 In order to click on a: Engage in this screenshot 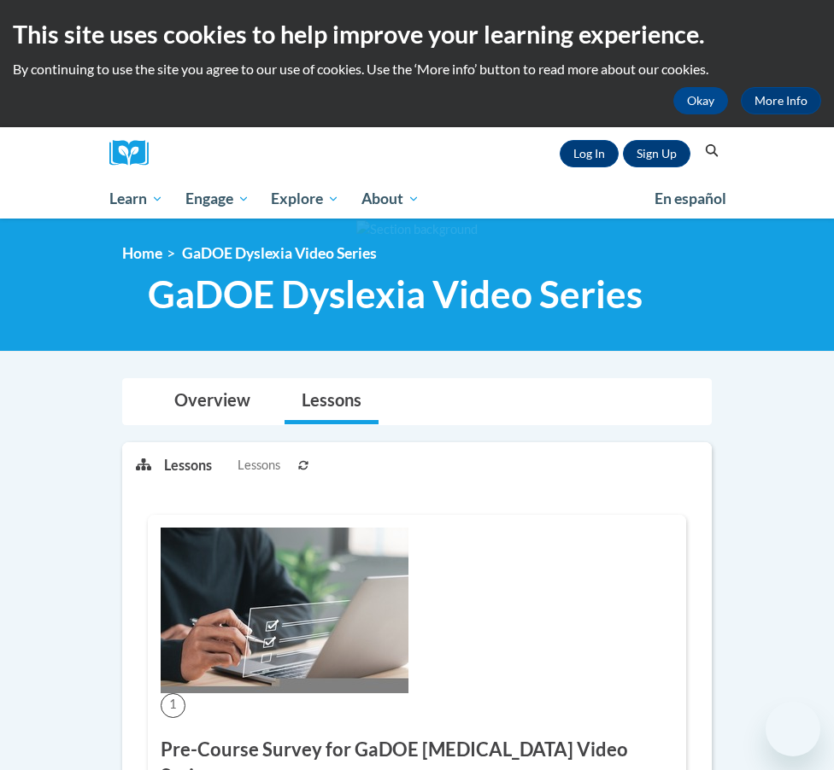, I will do `click(217, 199)`.